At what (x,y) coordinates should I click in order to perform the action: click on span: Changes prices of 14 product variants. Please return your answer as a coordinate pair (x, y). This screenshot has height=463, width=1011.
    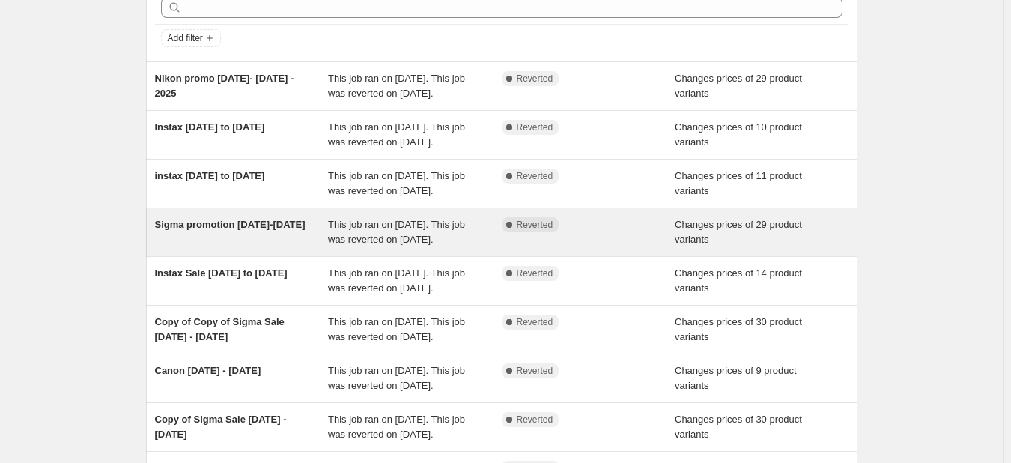
    Looking at the image, I should click on (738, 280).